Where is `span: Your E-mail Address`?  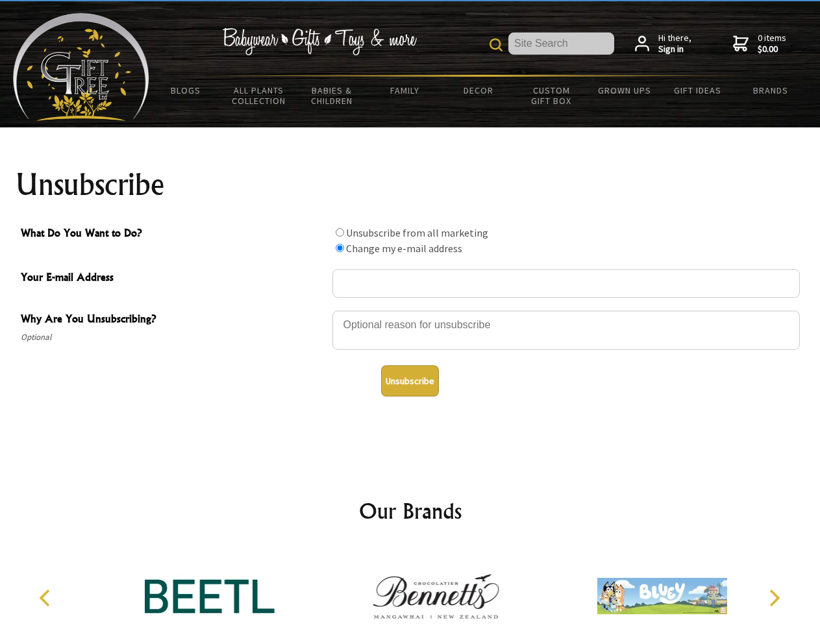
span: Your E-mail Address is located at coordinates (173, 278).